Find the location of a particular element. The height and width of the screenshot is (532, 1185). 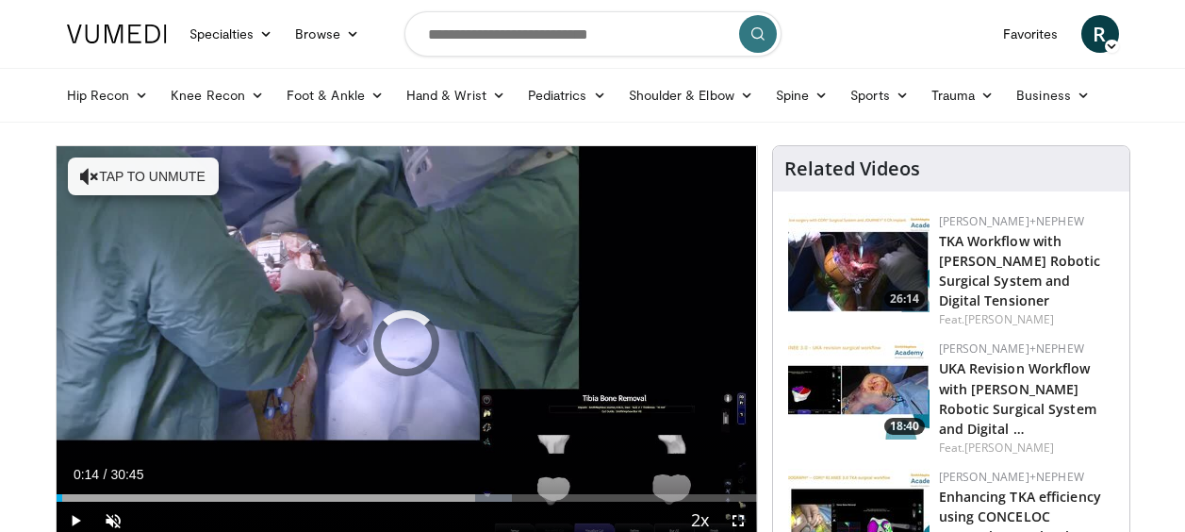

a: Sports is located at coordinates (880, 95).